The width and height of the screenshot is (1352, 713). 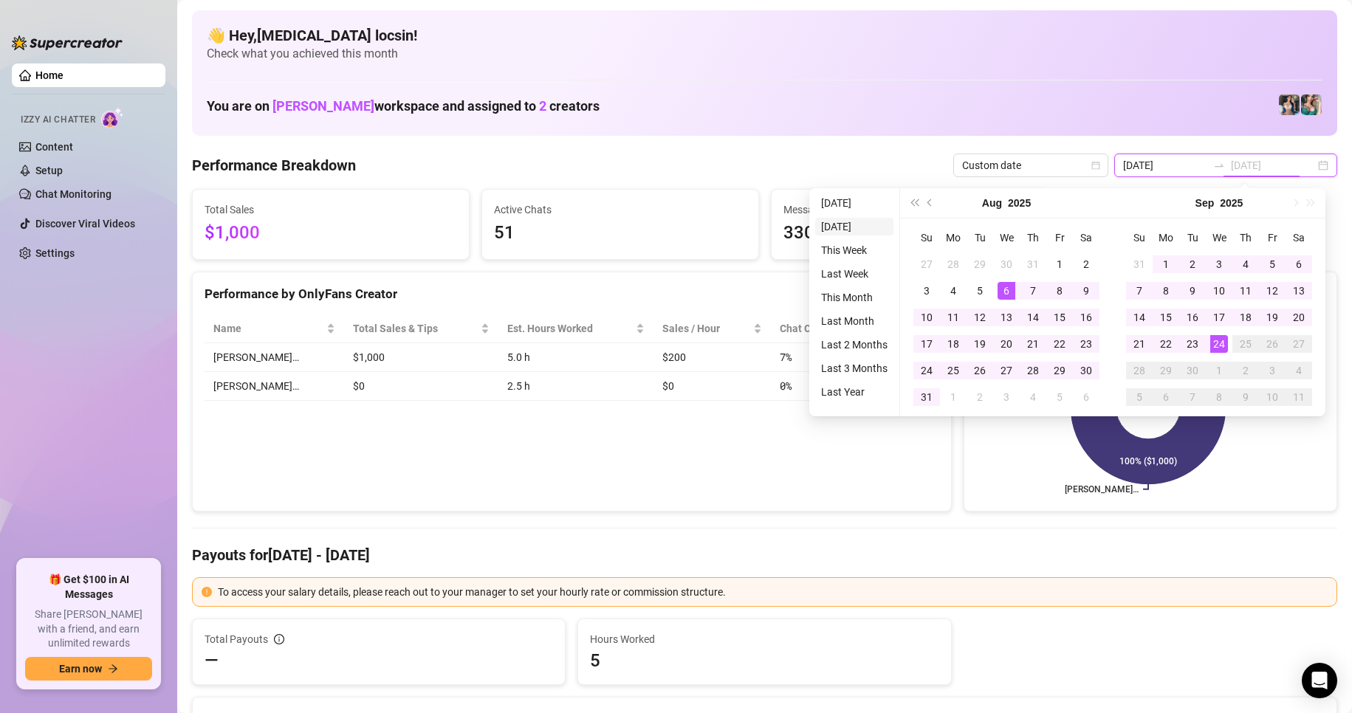 I want to click on div: 26, so click(x=1273, y=344).